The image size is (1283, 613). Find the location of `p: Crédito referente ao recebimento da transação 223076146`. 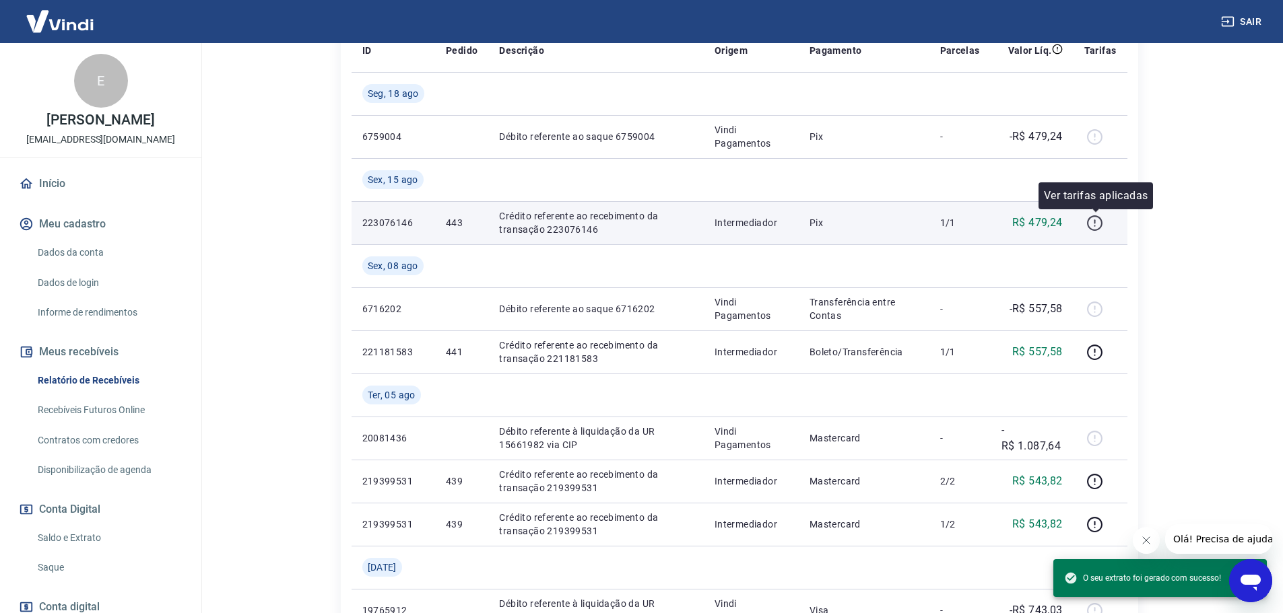

p: Crédito referente ao recebimento da transação 223076146 is located at coordinates (596, 223).